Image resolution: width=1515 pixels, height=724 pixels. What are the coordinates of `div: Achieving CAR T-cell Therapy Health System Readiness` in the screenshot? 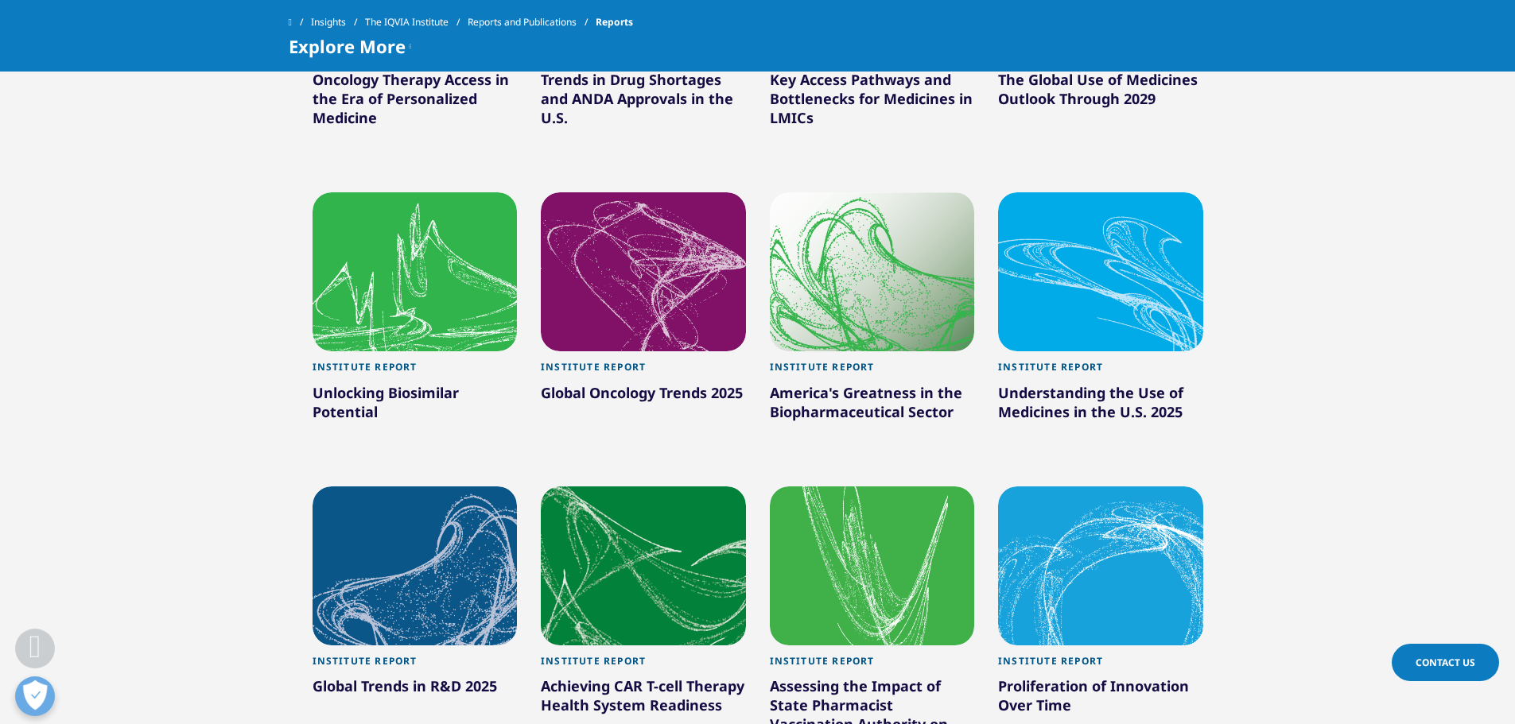 It's located at (643, 699).